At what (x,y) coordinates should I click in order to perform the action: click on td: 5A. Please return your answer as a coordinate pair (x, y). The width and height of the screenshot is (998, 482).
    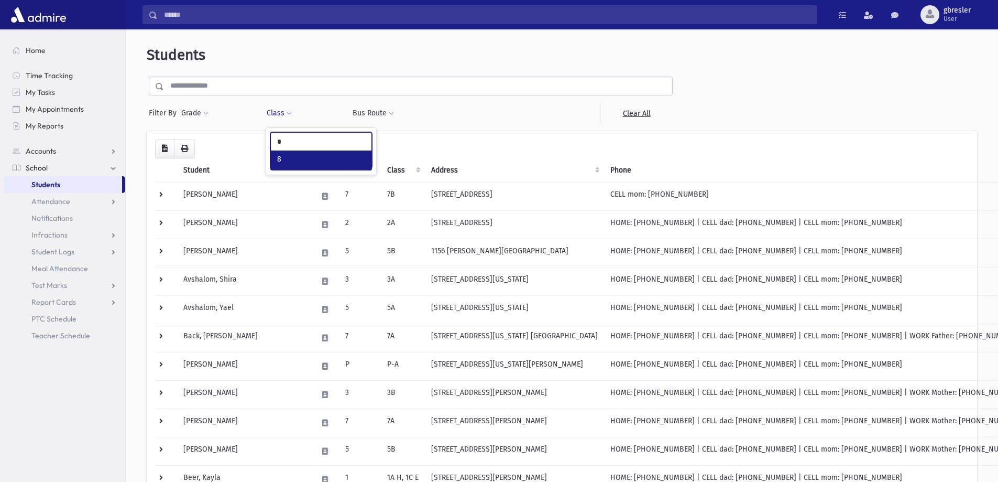
    Looking at the image, I should click on (403, 309).